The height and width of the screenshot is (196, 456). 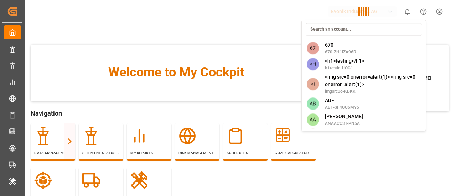 I want to click on p: Schedules, so click(x=245, y=153).